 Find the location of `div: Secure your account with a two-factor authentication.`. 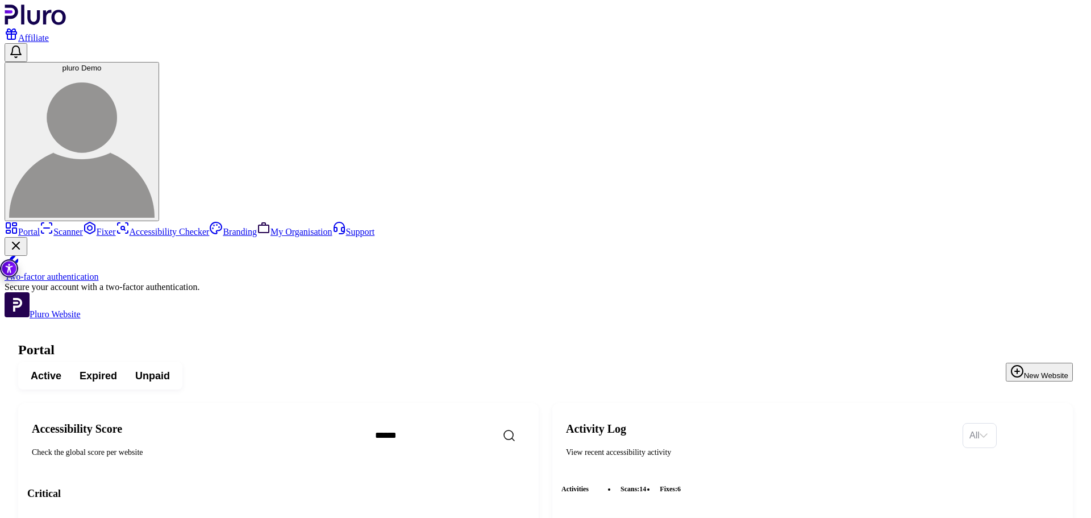

div: Secure your account with a two-factor authentication. is located at coordinates (545, 287).